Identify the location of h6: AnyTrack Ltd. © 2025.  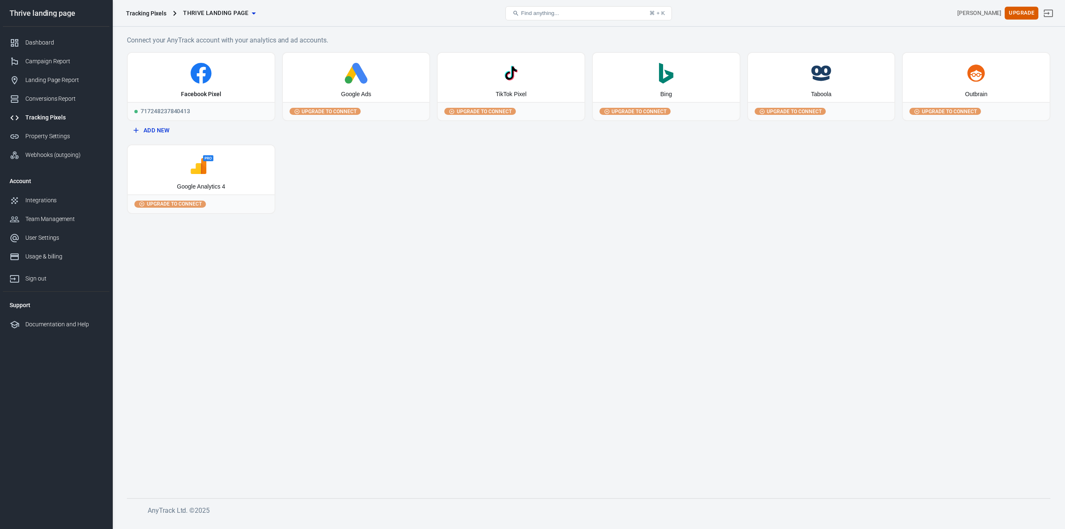
(460, 510).